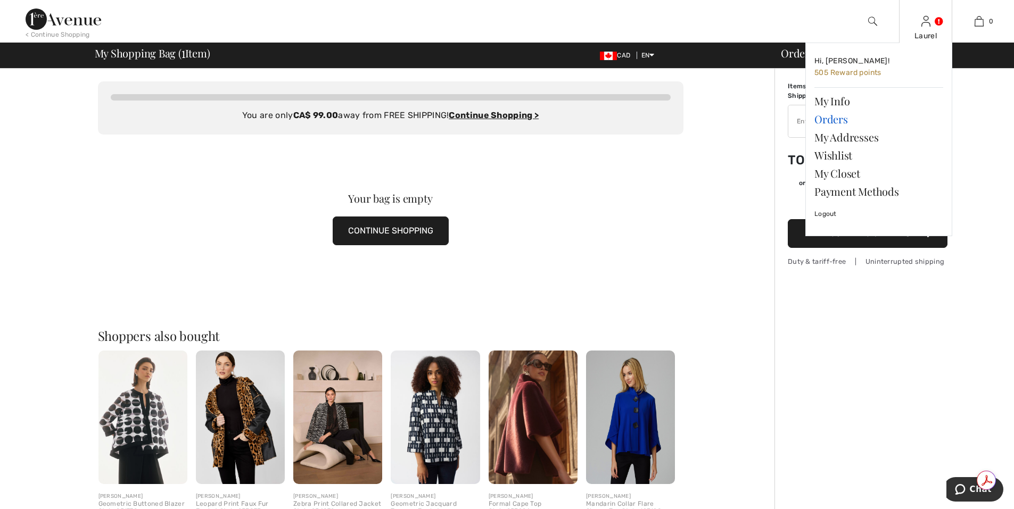 The image size is (1014, 509). What do you see at coordinates (152, 53) in the screenshot?
I see `span: My Shopping Bag ( Item)` at bounding box center [152, 53].